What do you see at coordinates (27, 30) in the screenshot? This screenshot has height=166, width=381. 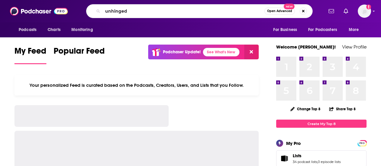 I see `span: Podcasts` at bounding box center [27, 30].